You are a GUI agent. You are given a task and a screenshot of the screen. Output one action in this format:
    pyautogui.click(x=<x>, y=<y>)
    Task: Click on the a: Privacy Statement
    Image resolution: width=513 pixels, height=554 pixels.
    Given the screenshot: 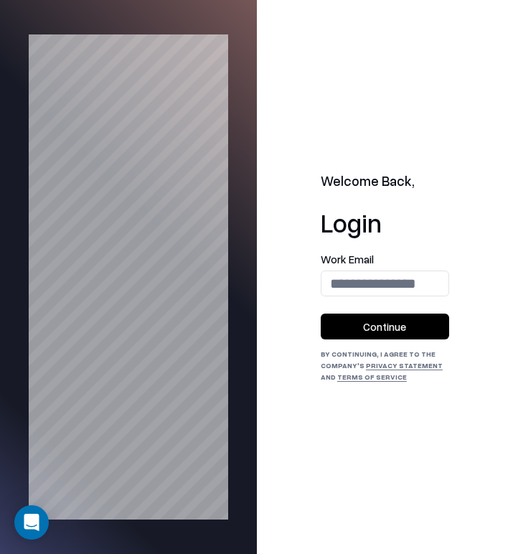 What is the action you would take?
    pyautogui.click(x=404, y=365)
    